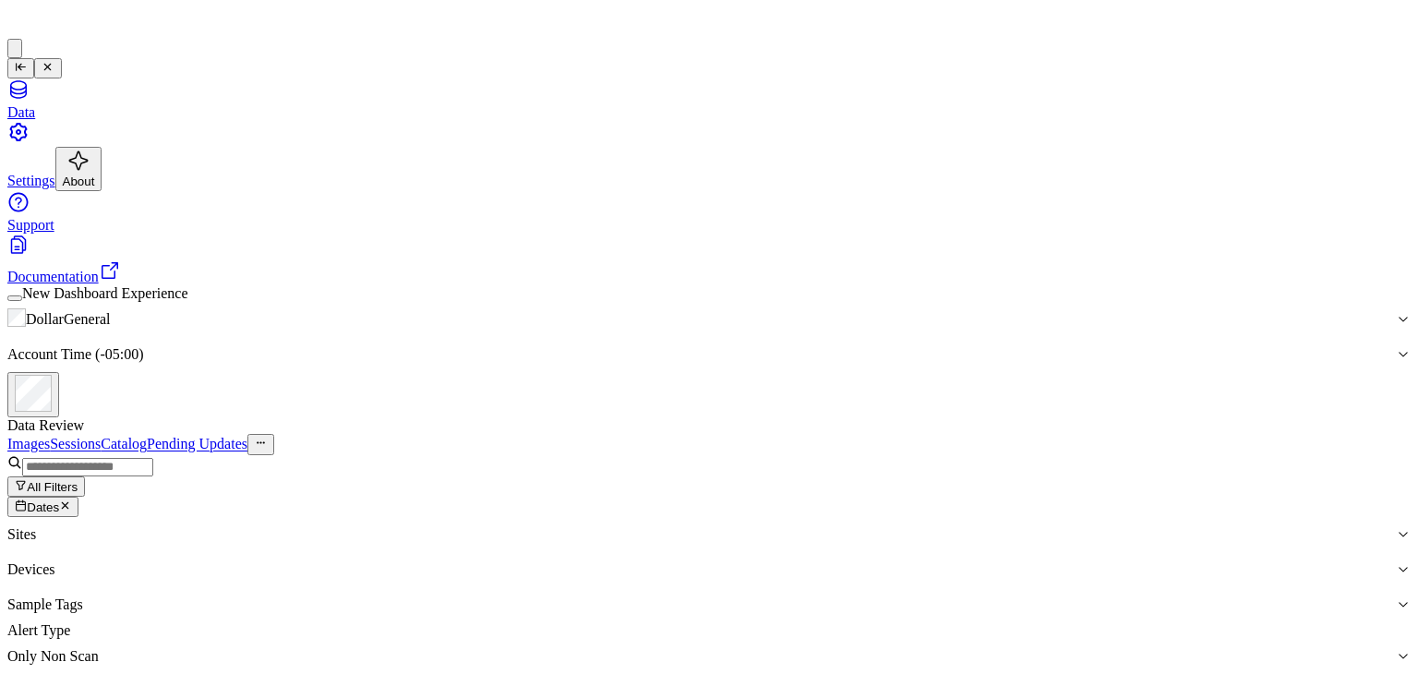 The height and width of the screenshot is (674, 1418). What do you see at coordinates (709, 99) in the screenshot?
I see `a: Data` at bounding box center [709, 99].